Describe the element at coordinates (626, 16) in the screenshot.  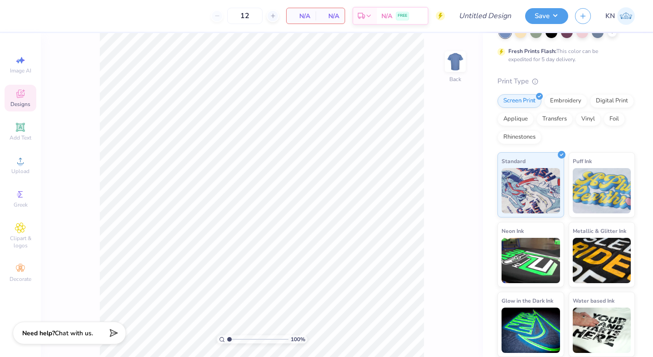
I see `img: Kylie Nguyen` at that location.